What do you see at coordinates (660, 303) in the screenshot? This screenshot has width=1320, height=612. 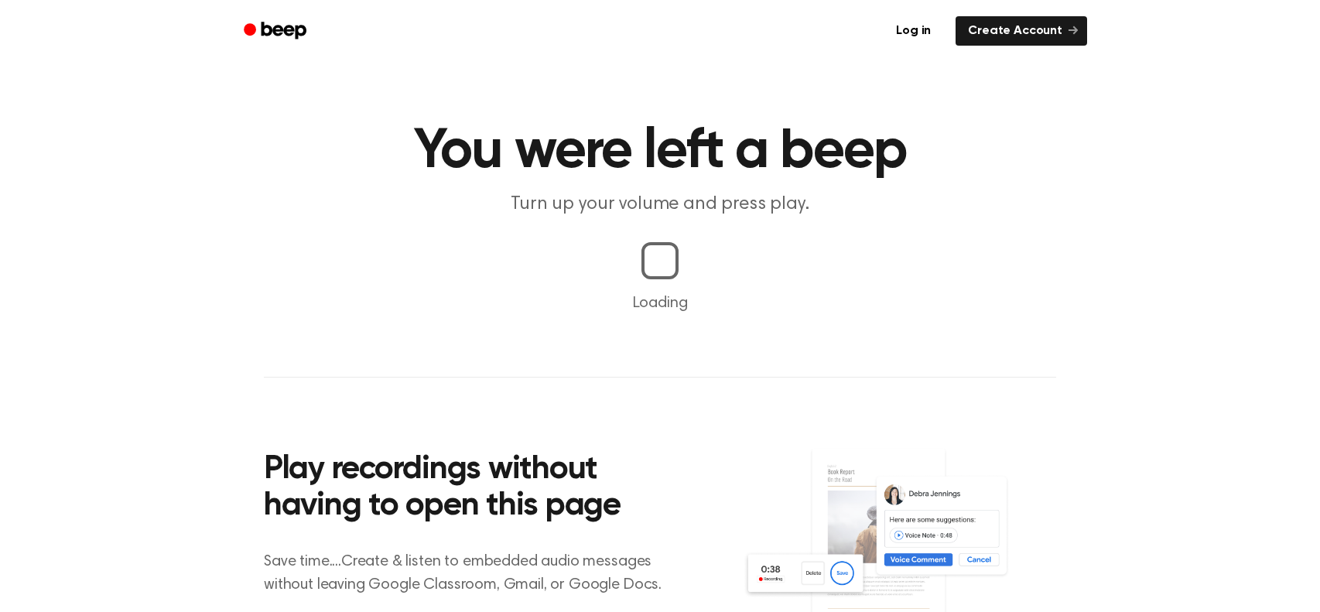 I see `p: Loading` at bounding box center [660, 303].